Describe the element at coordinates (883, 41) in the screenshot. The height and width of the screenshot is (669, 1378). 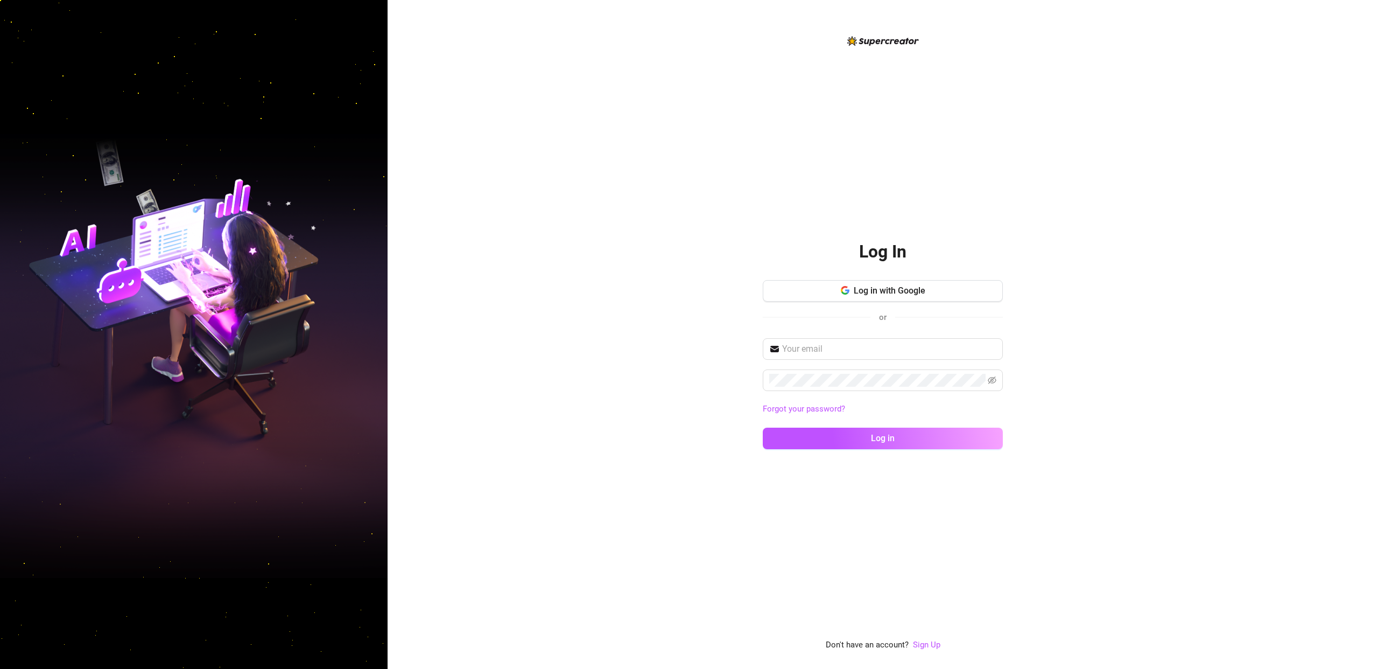
I see `img: logo-BBDzfeDw.svg` at that location.